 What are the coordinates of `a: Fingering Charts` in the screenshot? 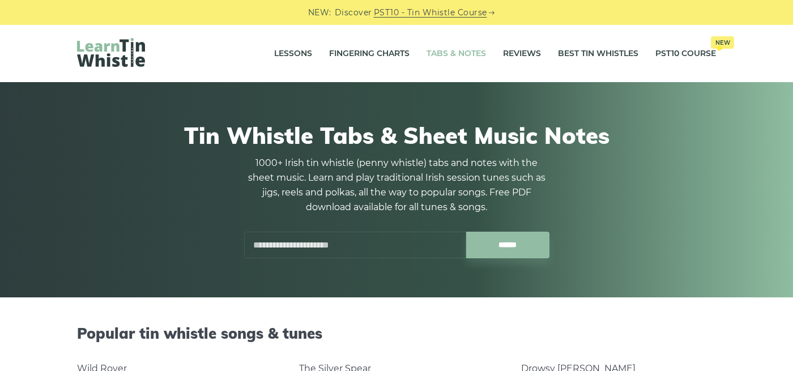 It's located at (369, 54).